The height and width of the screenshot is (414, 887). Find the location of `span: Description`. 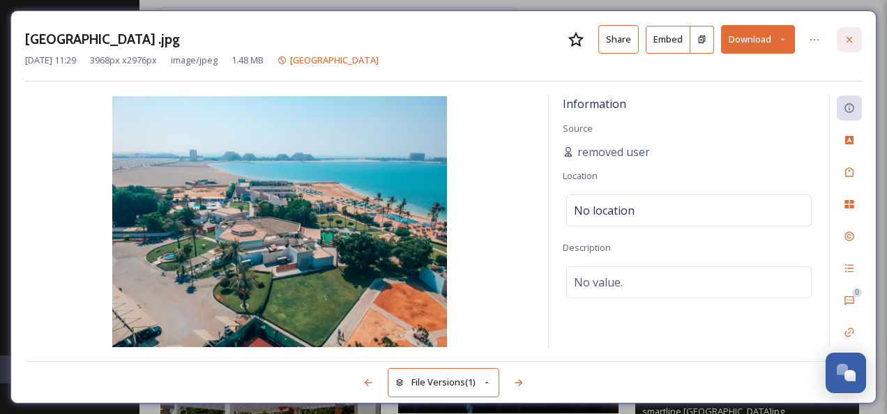

span: Description is located at coordinates (586, 248).